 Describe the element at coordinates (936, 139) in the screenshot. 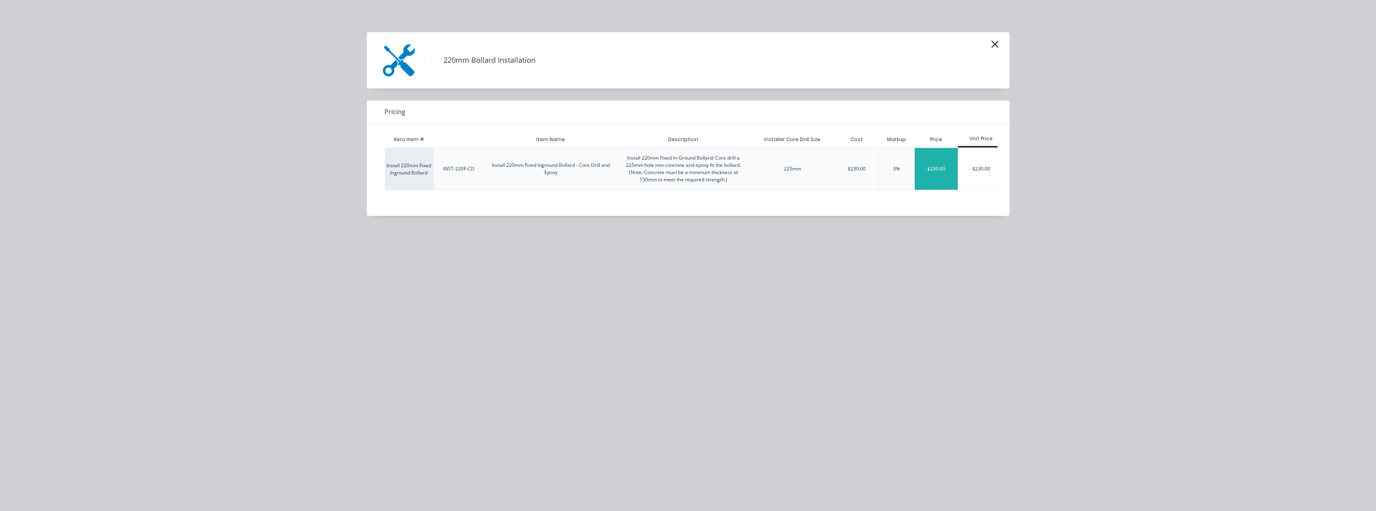

I see `div: Price` at that location.